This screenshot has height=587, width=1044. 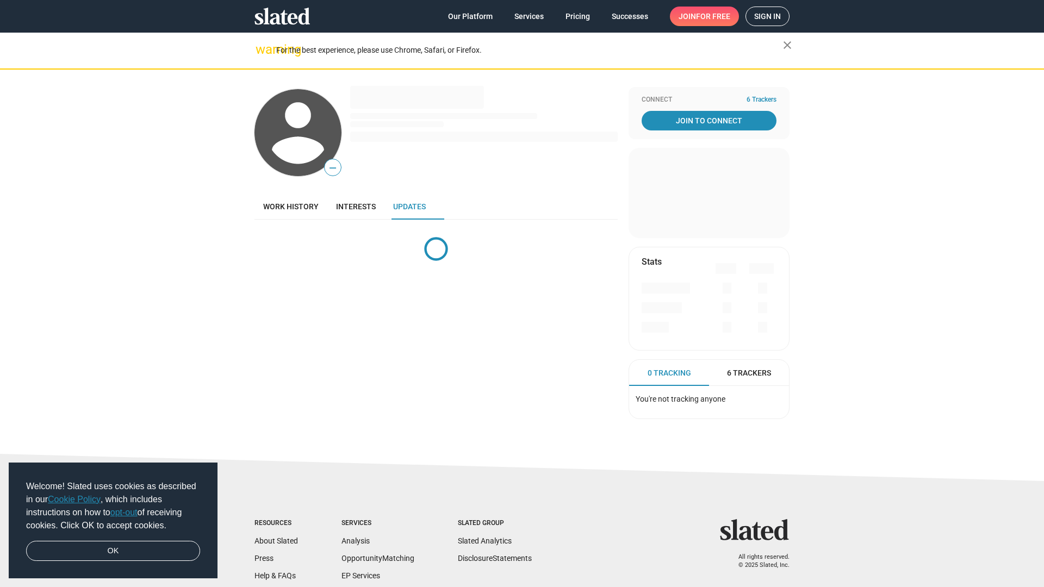 What do you see at coordinates (410, 207) in the screenshot?
I see `span: Updates` at bounding box center [410, 207].